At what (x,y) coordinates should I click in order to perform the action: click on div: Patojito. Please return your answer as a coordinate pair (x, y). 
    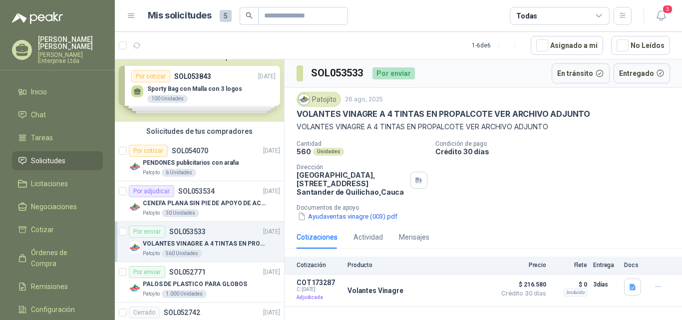
    Looking at the image, I should click on (319, 99).